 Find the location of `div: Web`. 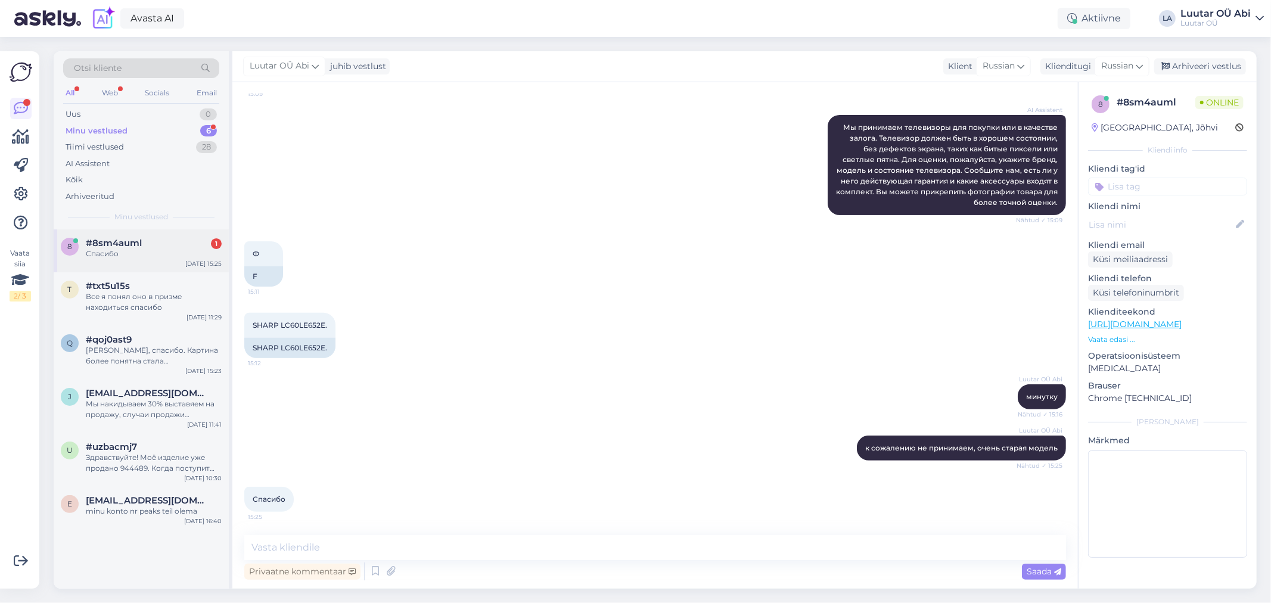

div: Web is located at coordinates (110, 93).